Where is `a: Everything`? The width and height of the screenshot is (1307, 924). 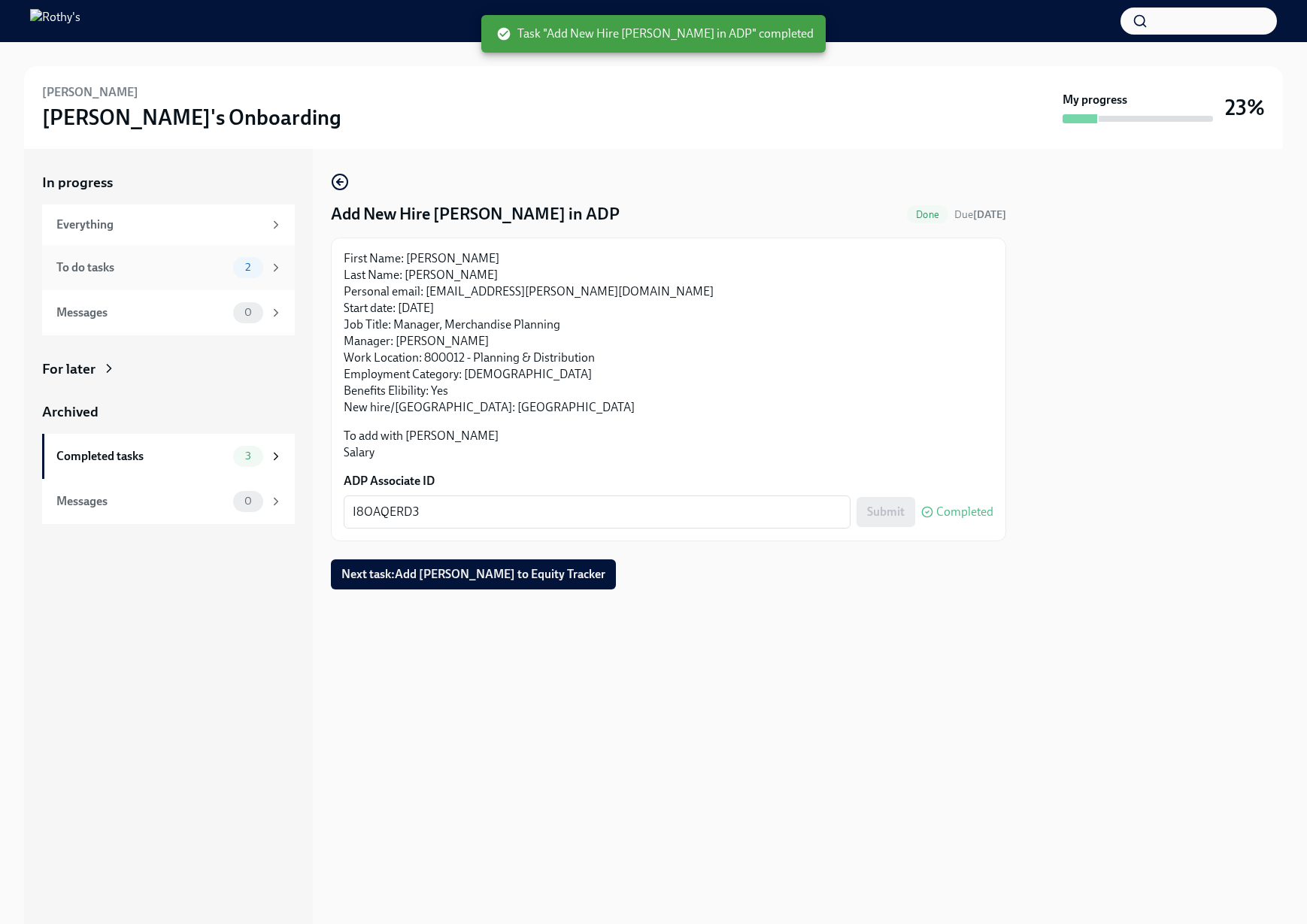 a: Everything is located at coordinates (168, 225).